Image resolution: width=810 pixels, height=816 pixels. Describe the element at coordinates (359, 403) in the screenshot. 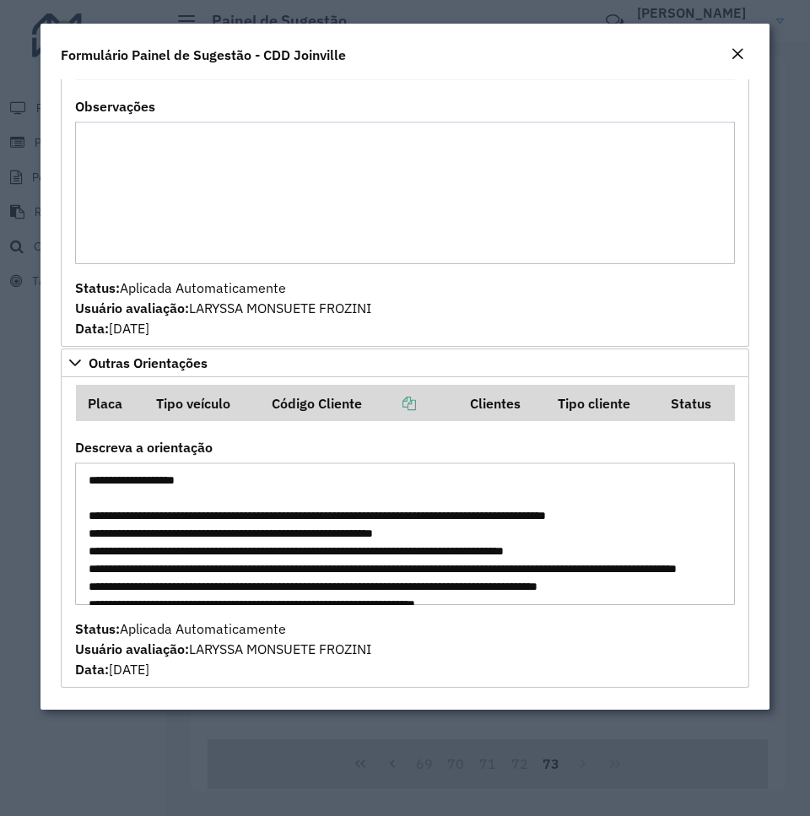

I see `th: Código Cliente` at that location.